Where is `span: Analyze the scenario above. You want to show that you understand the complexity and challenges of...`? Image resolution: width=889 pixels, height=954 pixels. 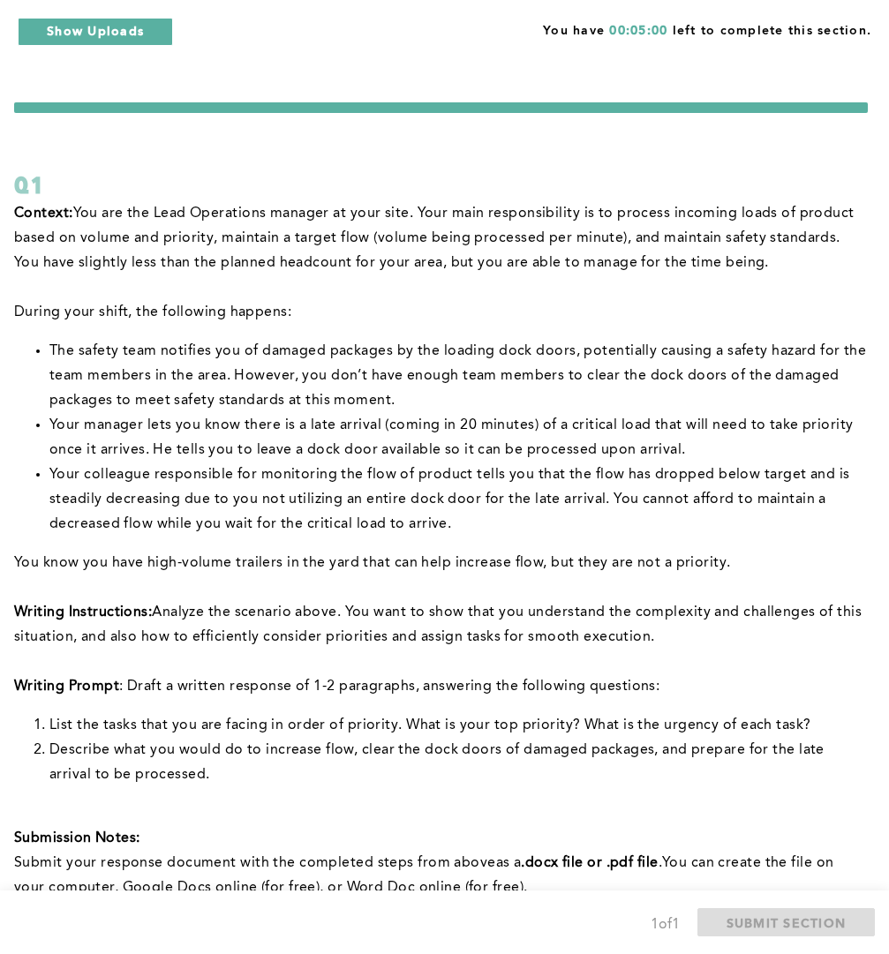
span: Analyze the scenario above. You want to show that you understand the complexity and challenges of... is located at coordinates (439, 625).